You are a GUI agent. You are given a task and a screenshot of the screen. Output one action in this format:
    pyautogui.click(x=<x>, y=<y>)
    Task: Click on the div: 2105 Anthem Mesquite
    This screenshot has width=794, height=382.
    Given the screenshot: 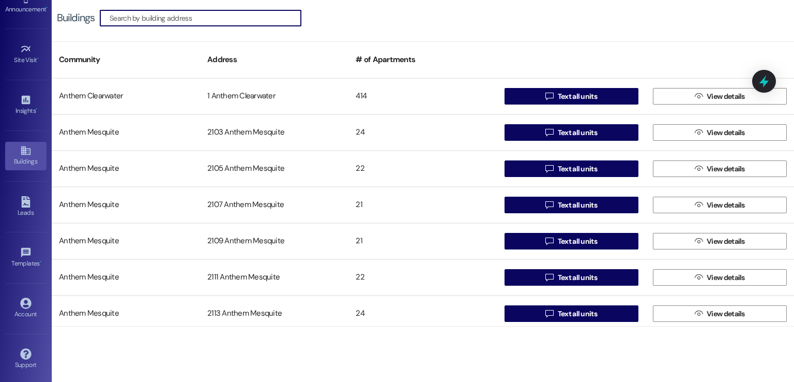 What is the action you would take?
    pyautogui.click(x=274, y=169)
    